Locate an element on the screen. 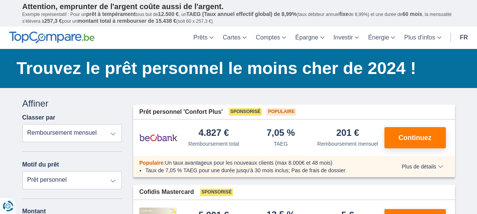 The image size is (477, 214). label: Motif du prêt is located at coordinates (41, 165).